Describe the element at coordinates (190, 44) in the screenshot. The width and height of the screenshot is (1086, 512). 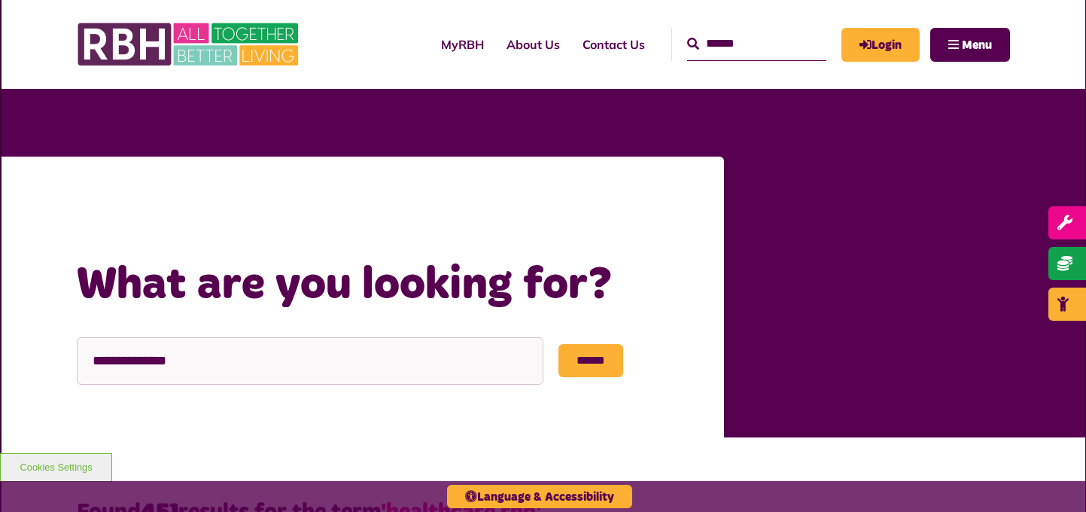
I see `img: RBH` at that location.